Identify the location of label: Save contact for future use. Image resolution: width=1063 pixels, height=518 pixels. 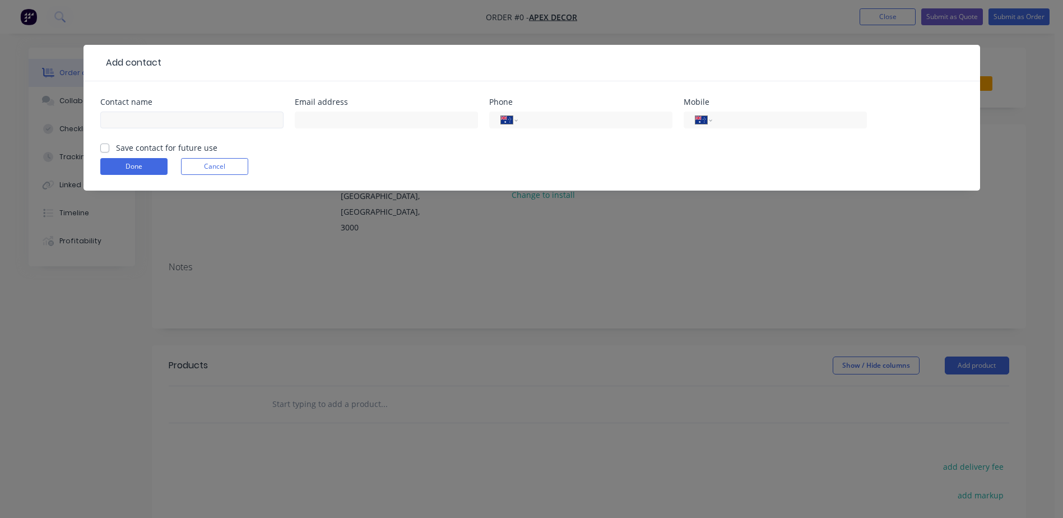
(166, 147).